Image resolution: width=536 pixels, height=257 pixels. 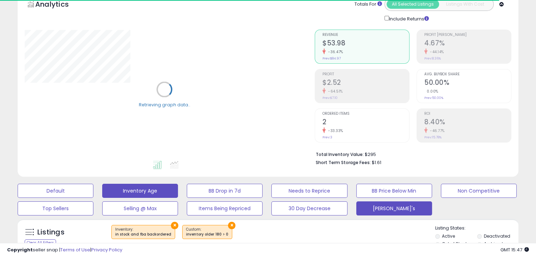 What do you see at coordinates (366, 123) in the screenshot?
I see `h2: 2` at bounding box center [366, 123].